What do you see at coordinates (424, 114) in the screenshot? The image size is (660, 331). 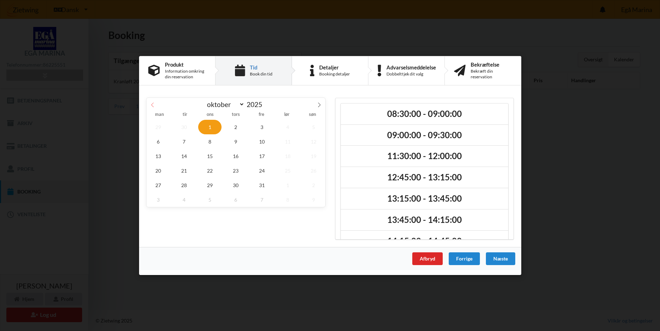 I see `h2: 08:30:00 - 09:00:00` at bounding box center [424, 114].